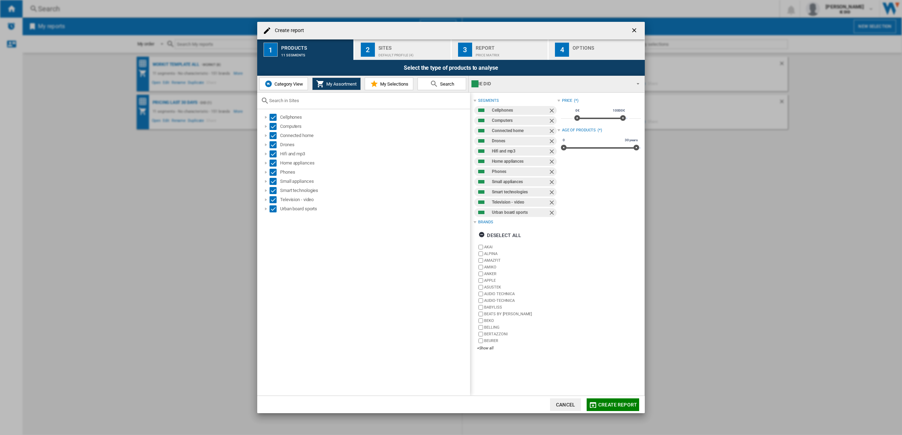 The image size is (902, 435). Describe the element at coordinates (442, 84) in the screenshot. I see `button: Search` at that location.